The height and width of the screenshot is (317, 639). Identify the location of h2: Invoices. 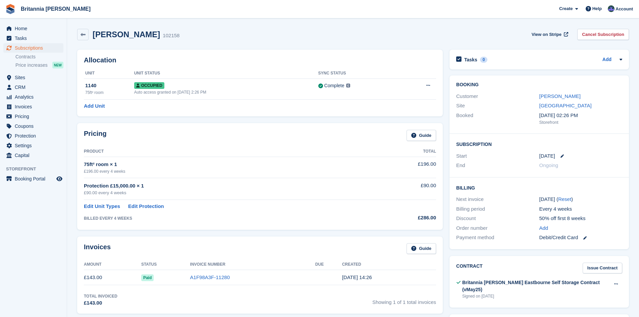
(97, 248).